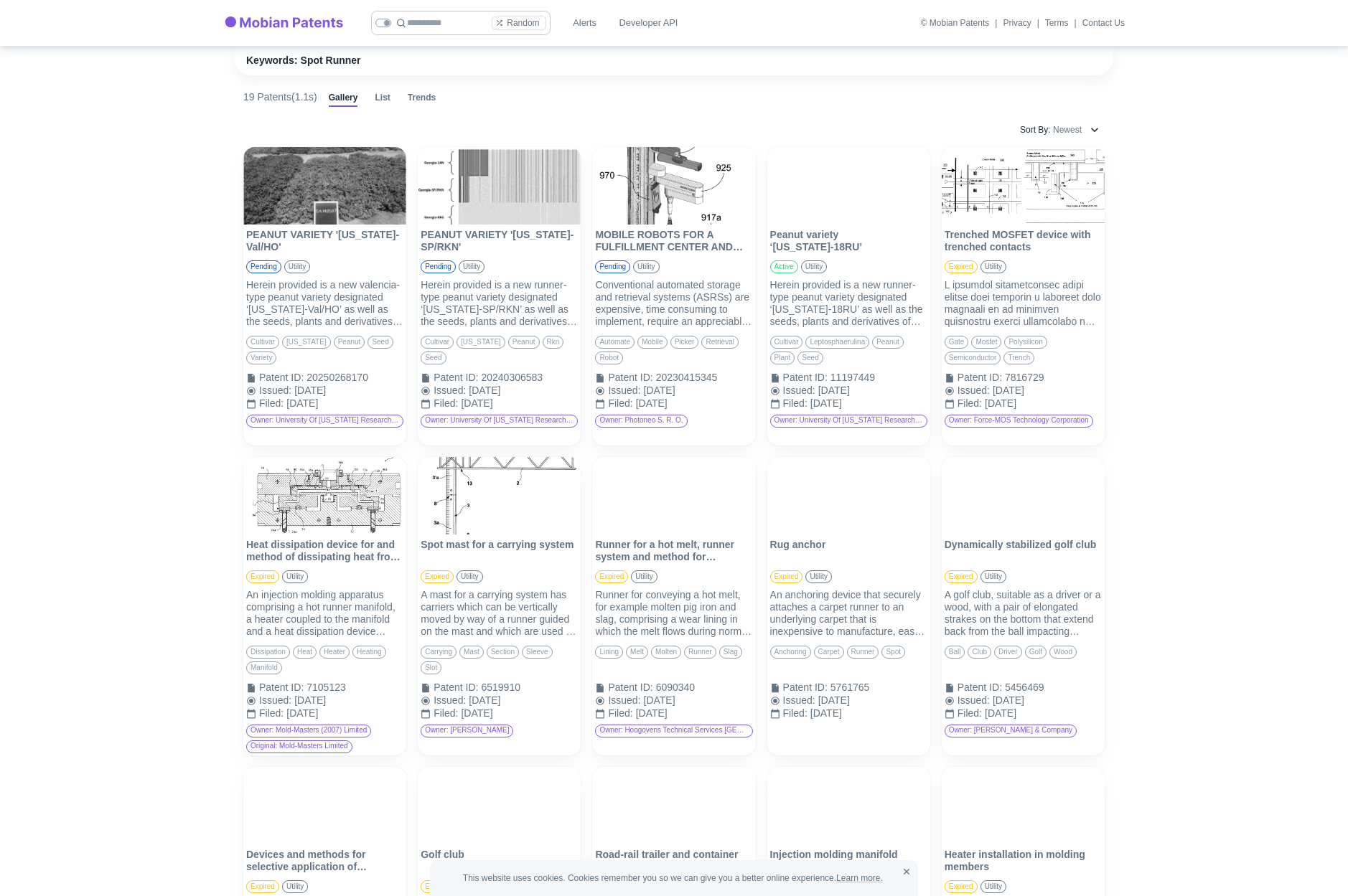 This screenshot has height=896, width=1348. Describe the element at coordinates (674, 185) in the screenshot. I see `img: MOBILE ROBOTS FOR A FULFILLMENT CENTER AND METHODS OF AUTOMATIC ORDER FULFILLMENT USING SAME` at that location.